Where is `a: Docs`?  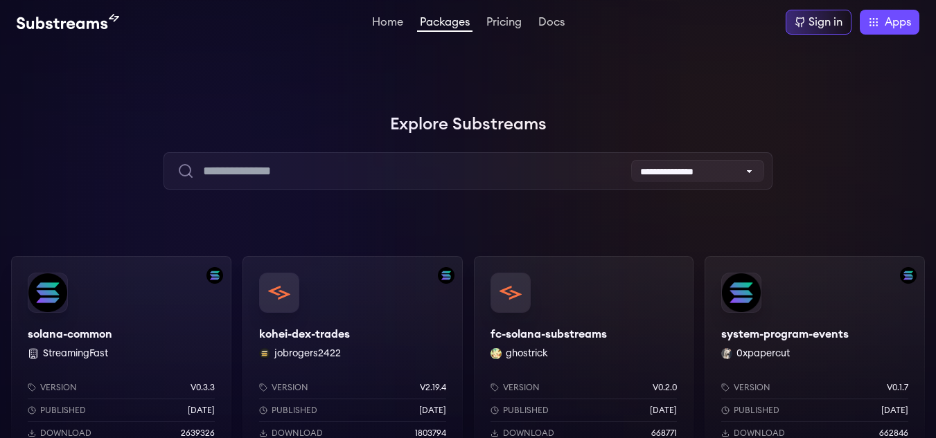 a: Docs is located at coordinates (551, 24).